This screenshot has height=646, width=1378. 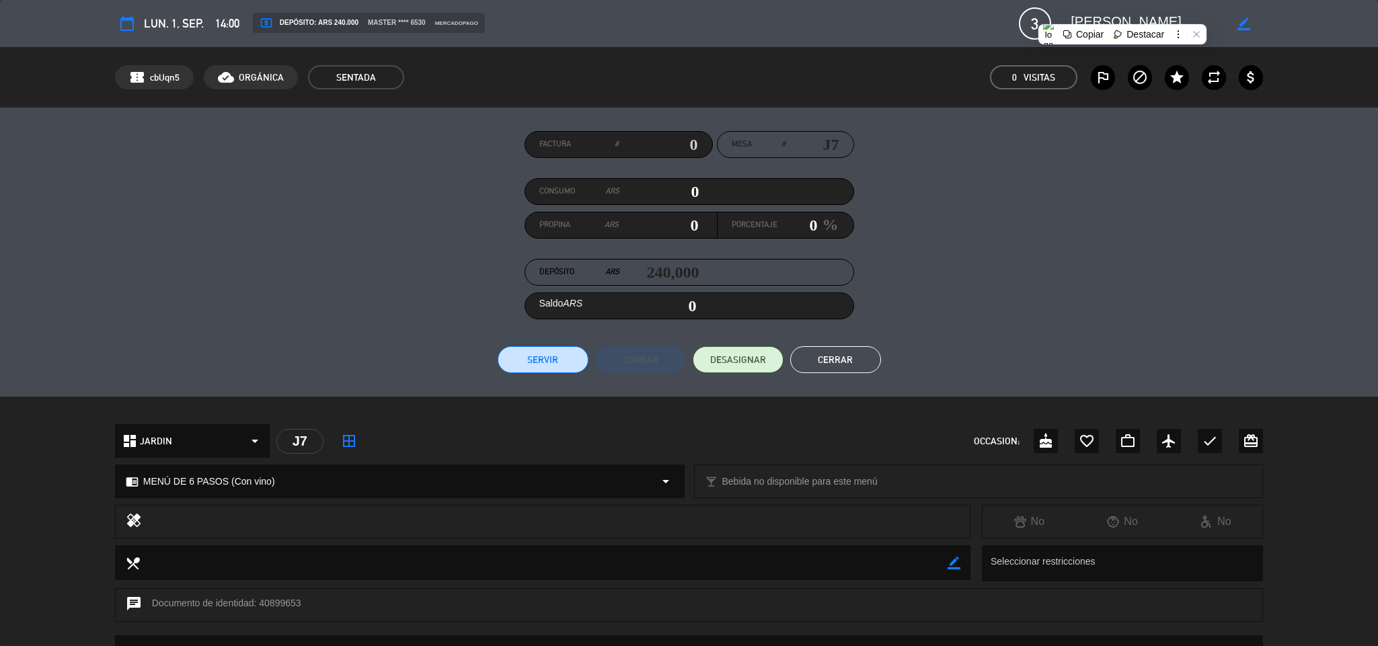 I want to click on em: Visitas, so click(x=1039, y=77).